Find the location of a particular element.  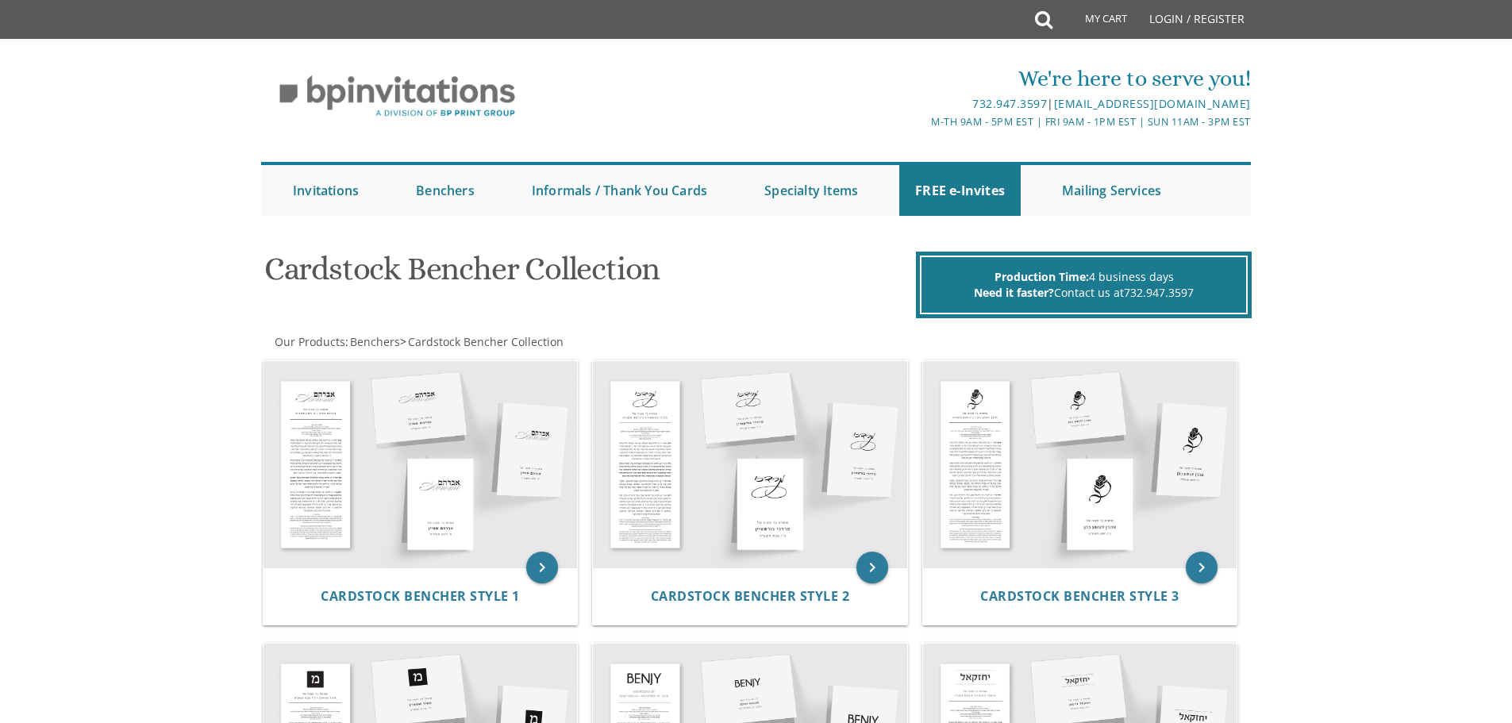

span: Cardstock Bencher Style 2 is located at coordinates (750, 596).